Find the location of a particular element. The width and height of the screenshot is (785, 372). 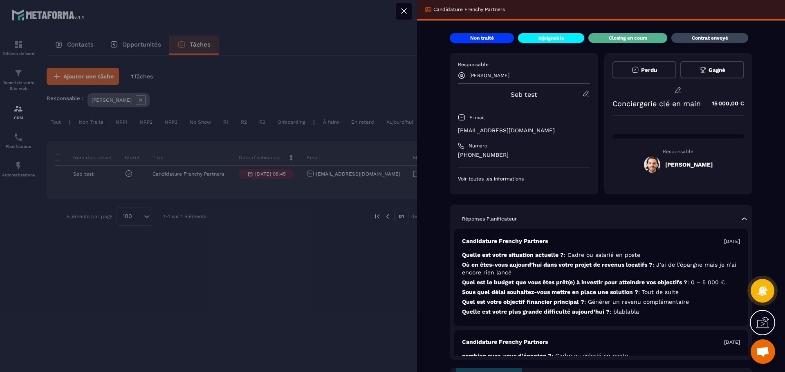

a: Seb test is located at coordinates (524, 94).